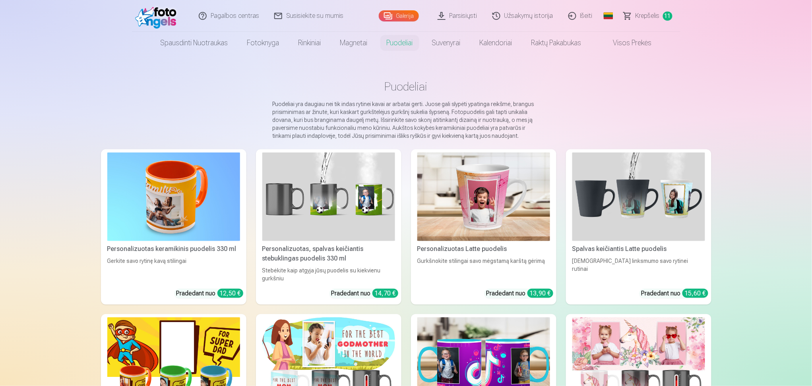 This screenshot has height=386, width=812. I want to click on a: Visos prekės, so click(626, 43).